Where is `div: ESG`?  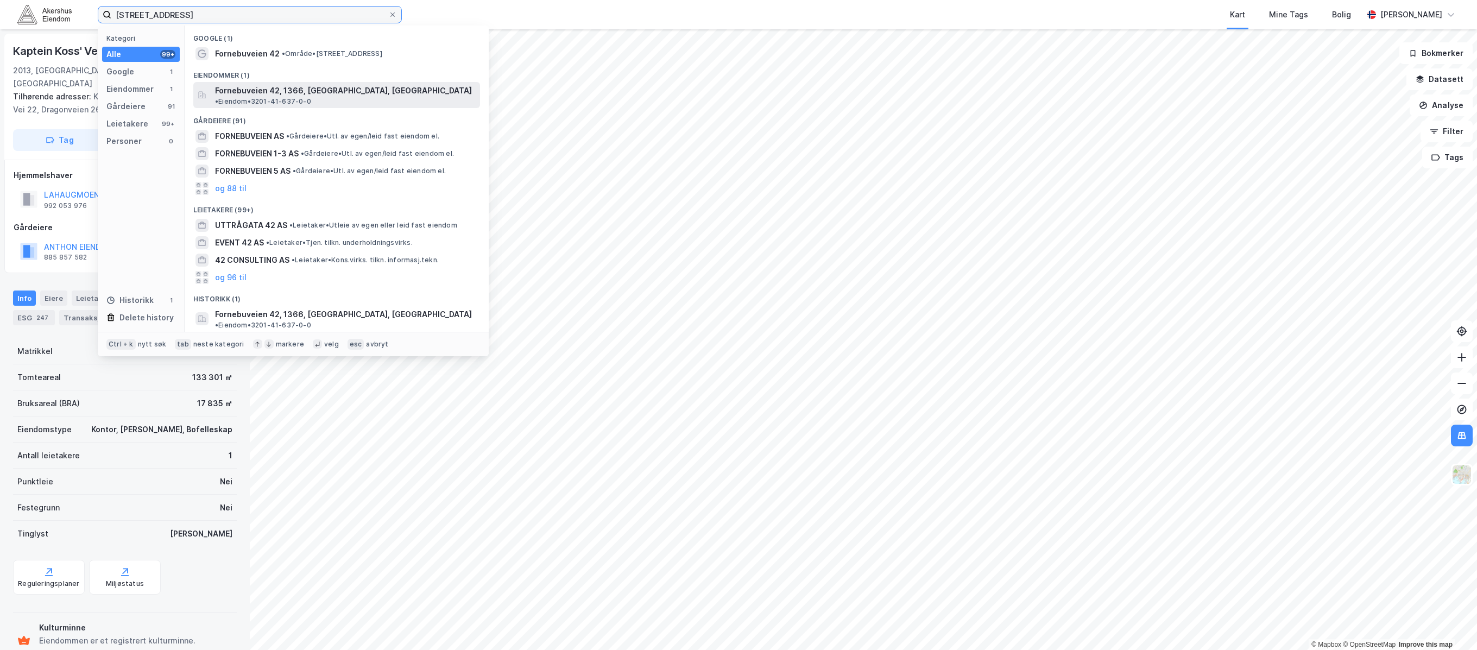
div: ESG is located at coordinates (34, 318).